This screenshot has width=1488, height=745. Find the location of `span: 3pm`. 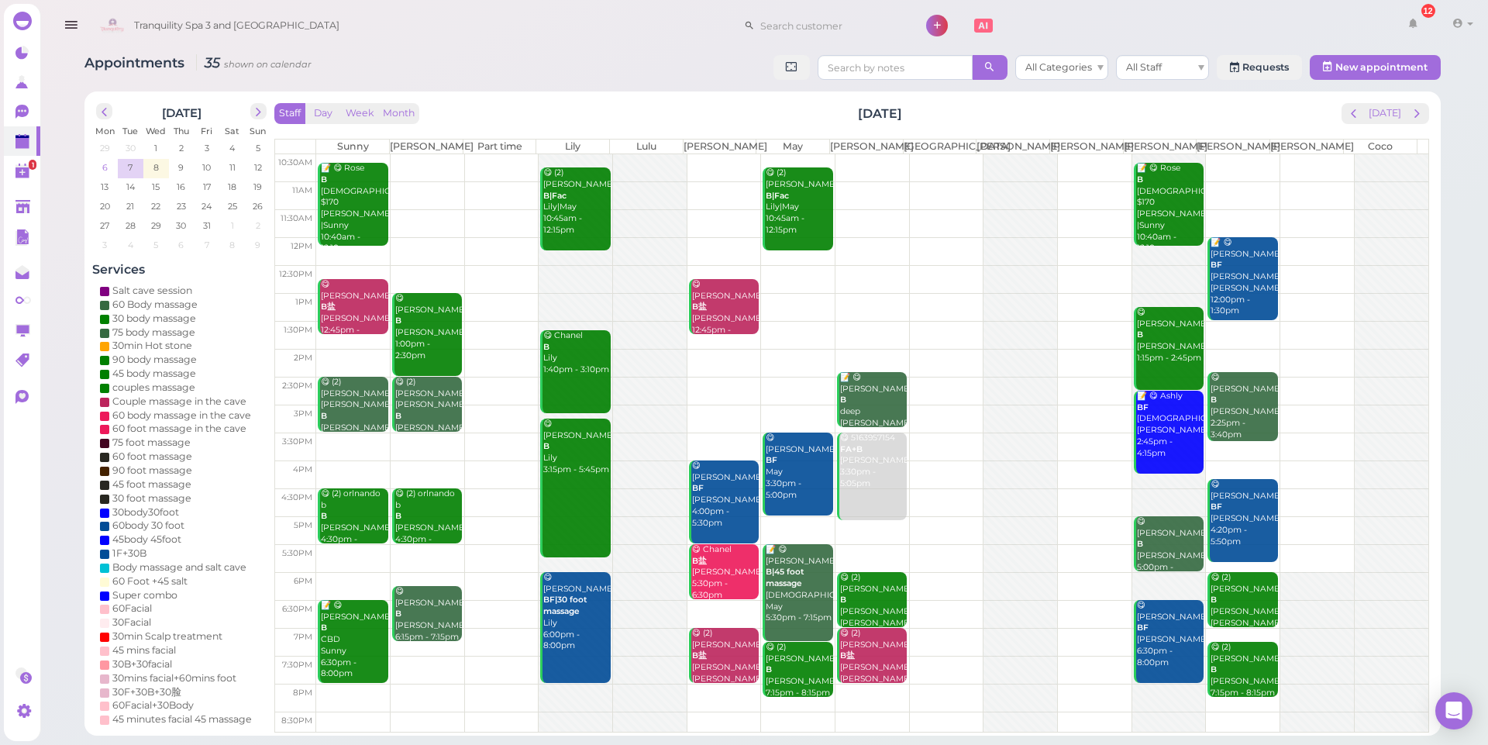

span: 3pm is located at coordinates (303, 413).